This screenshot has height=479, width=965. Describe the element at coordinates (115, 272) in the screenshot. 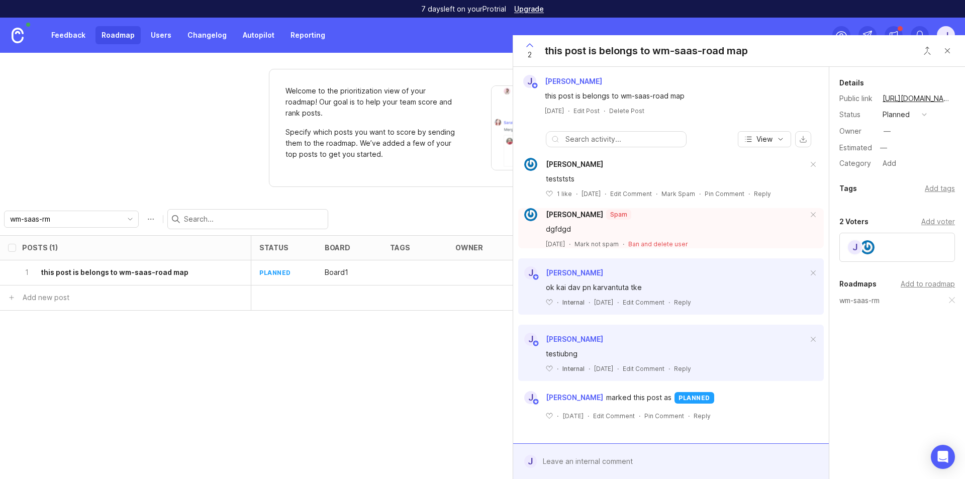

I see `h6: this post is belongs to wm-saas-road map` at that location.